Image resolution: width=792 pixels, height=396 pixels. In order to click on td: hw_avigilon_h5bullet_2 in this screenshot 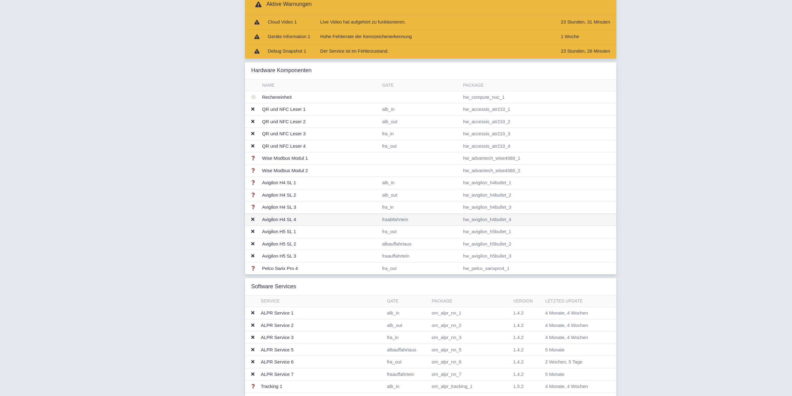, I will do `click(538, 244)`.